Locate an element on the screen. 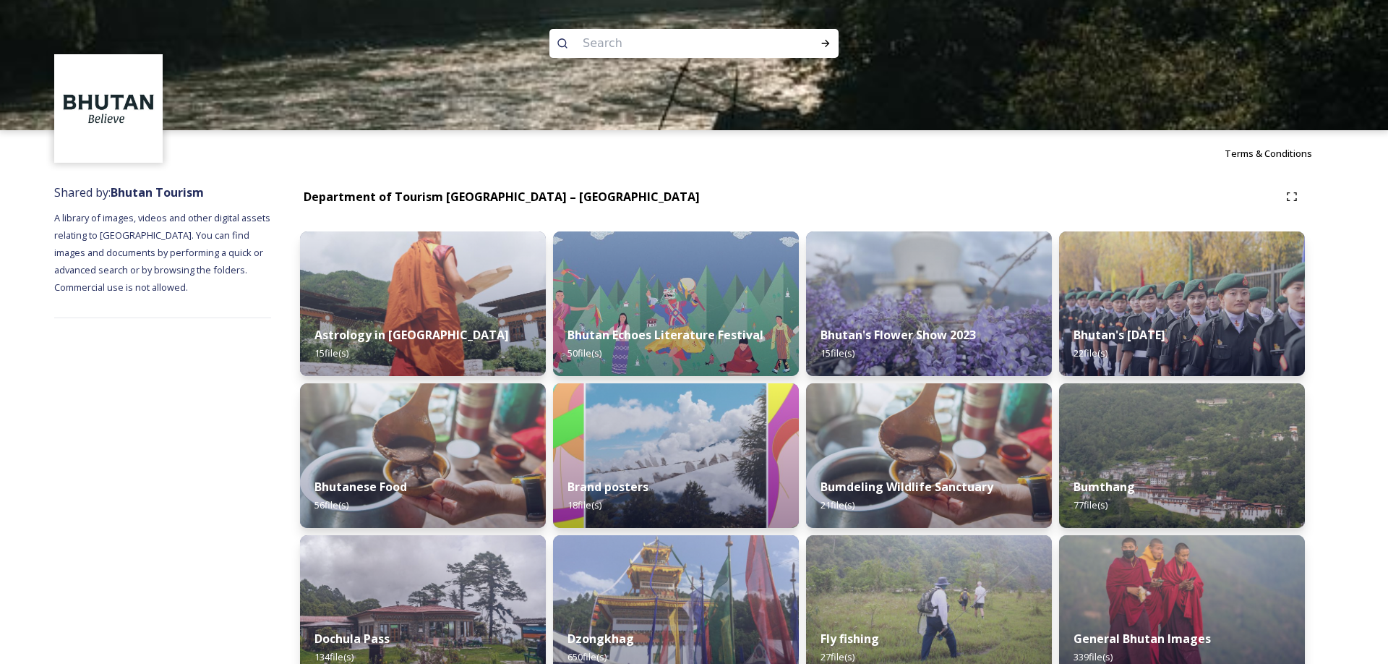  span: 134 file(s) is located at coordinates (334, 656).